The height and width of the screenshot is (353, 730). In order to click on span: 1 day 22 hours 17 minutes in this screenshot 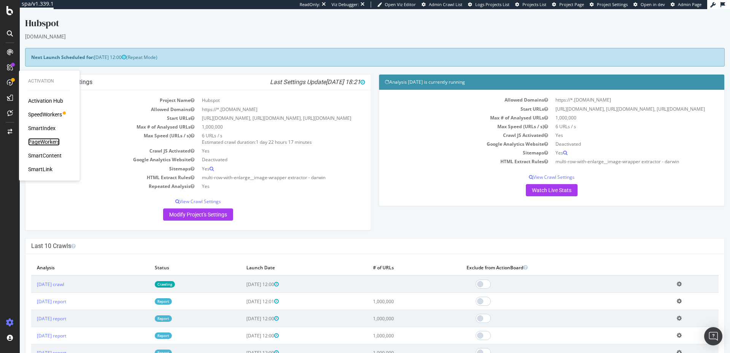, I will do `click(264, 133)`.